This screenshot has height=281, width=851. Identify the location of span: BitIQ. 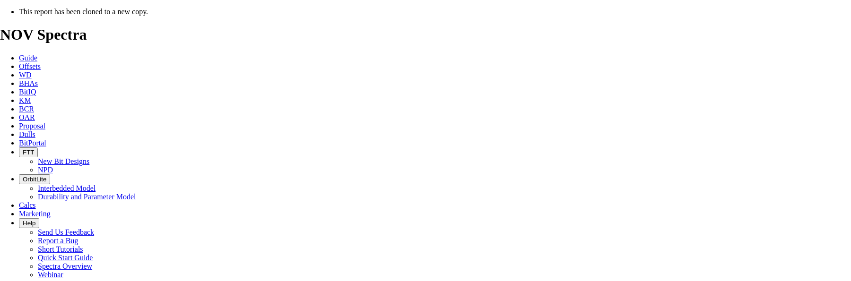
(27, 92).